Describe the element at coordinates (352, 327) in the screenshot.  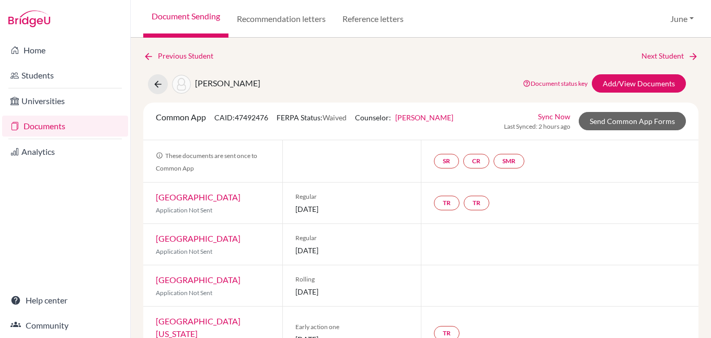
I see `span: Early action one` at that location.